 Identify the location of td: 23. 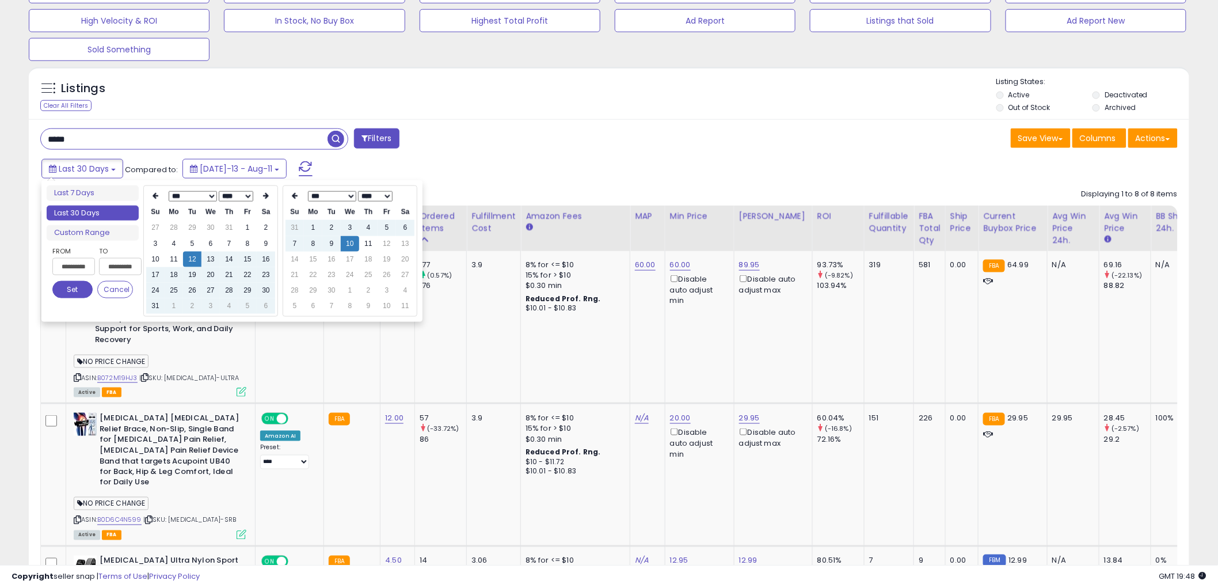
(266, 275).